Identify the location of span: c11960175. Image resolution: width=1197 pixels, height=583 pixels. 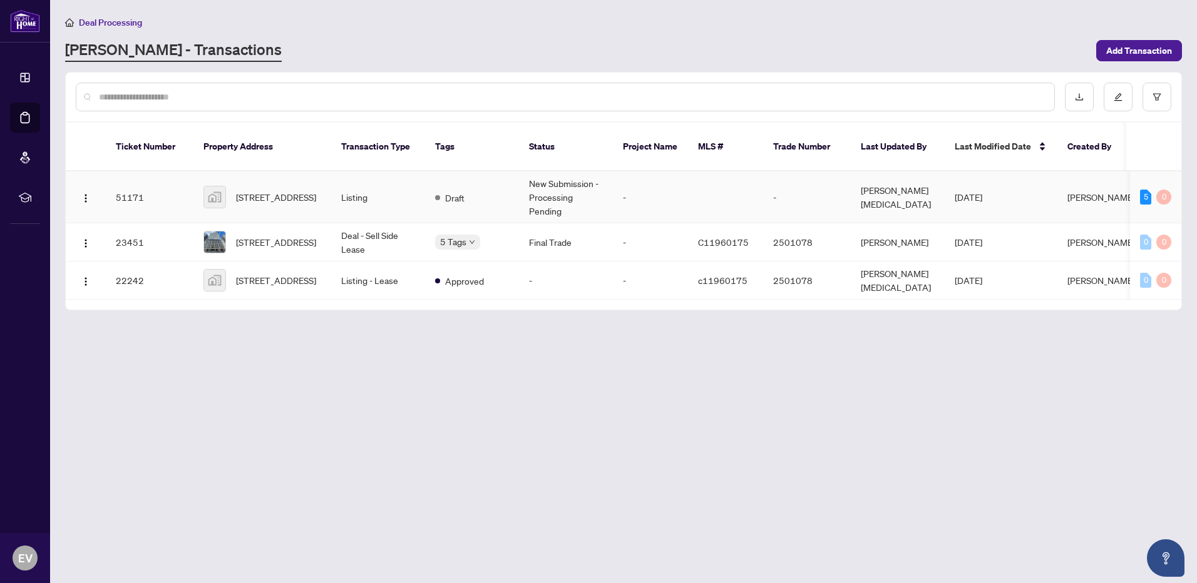
(722, 280).